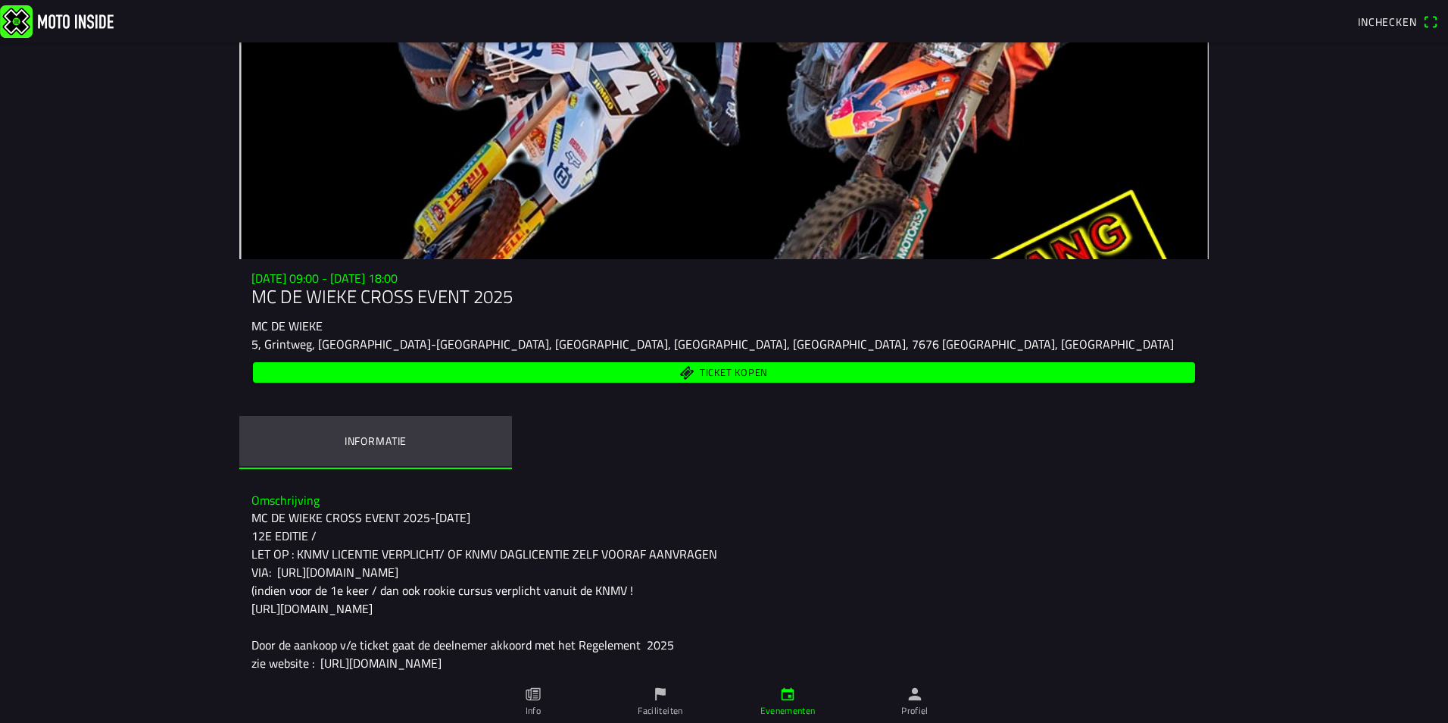  I want to click on ion-icon: paper, so click(533, 694).